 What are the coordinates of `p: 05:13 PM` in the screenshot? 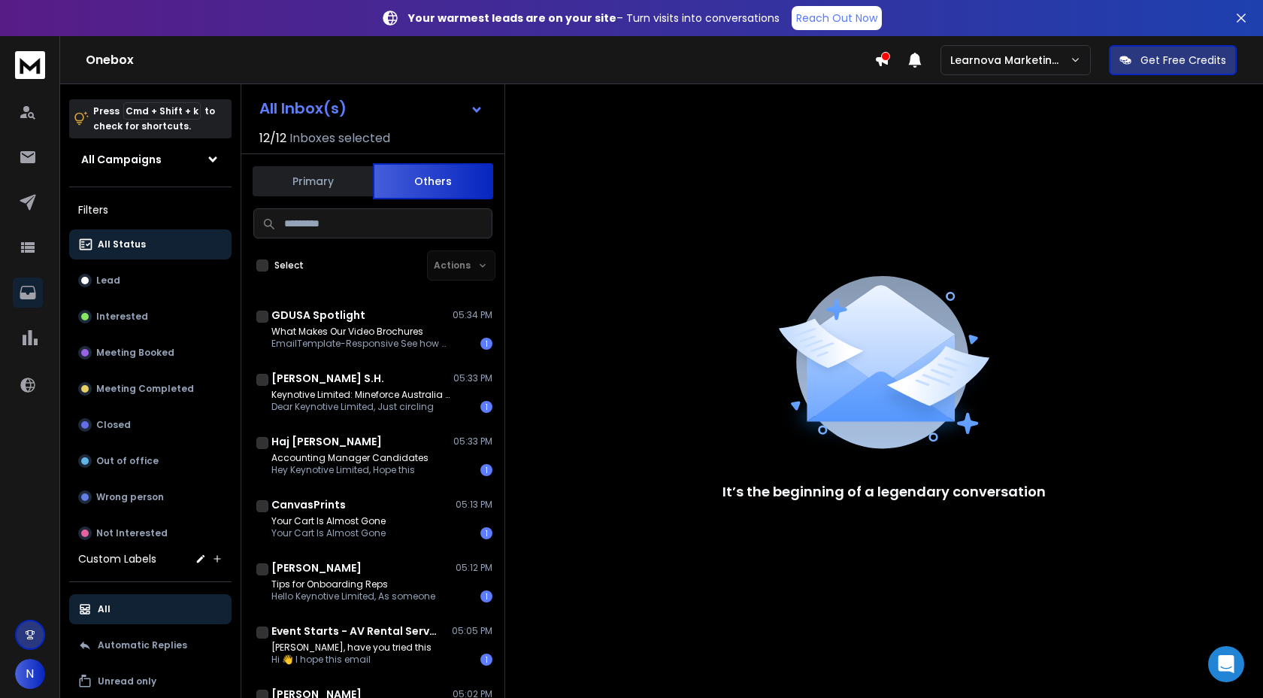 It's located at (474, 504).